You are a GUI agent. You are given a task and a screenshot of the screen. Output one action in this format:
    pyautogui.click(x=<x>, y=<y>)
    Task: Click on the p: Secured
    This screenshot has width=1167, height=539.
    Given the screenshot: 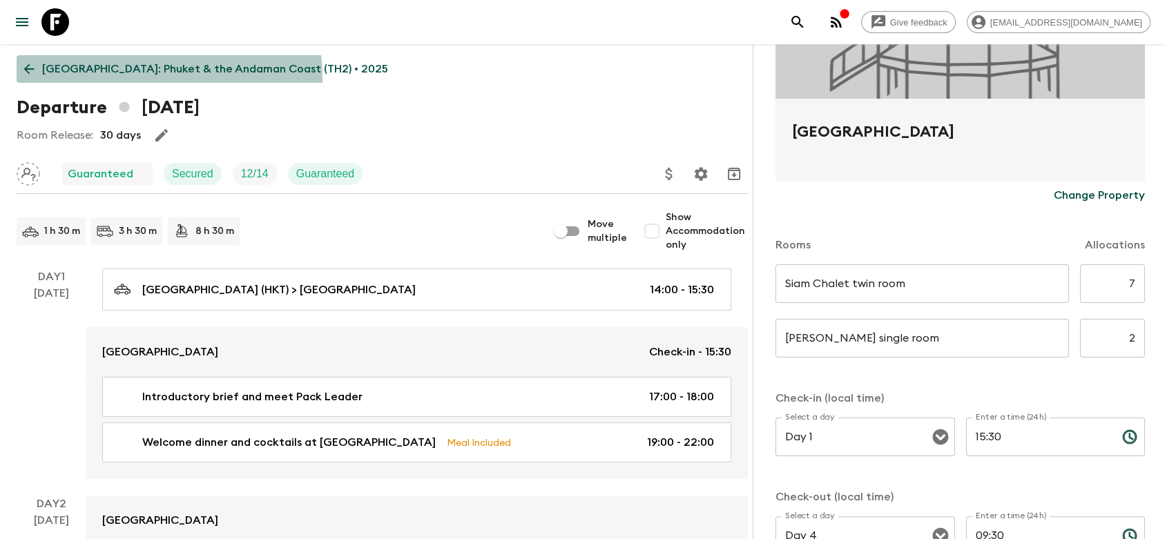 What is the action you would take?
    pyautogui.click(x=193, y=174)
    